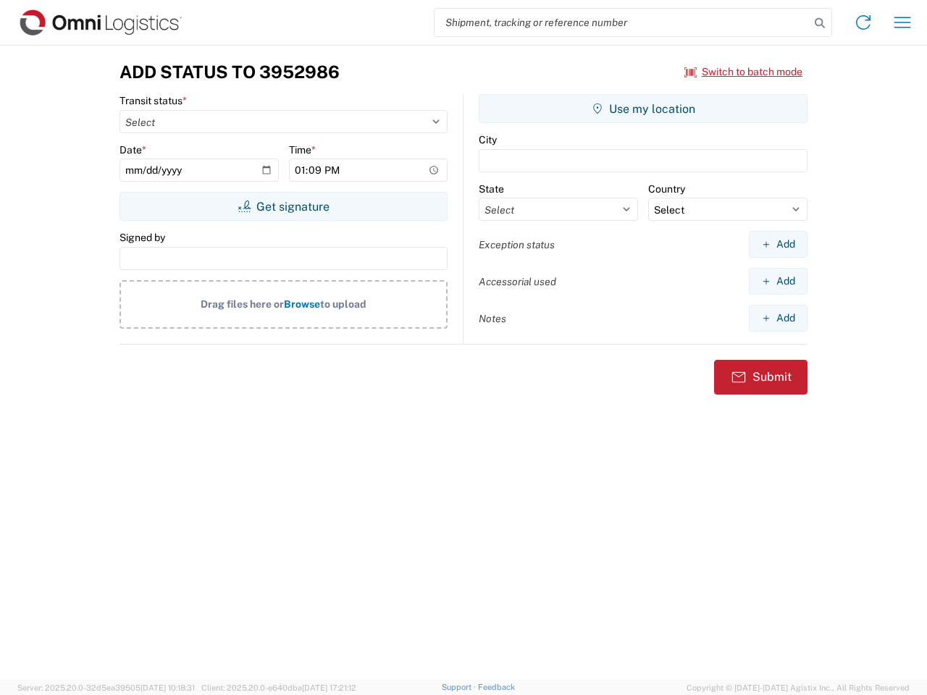 Image resolution: width=927 pixels, height=695 pixels. I want to click on span: Client: 2025.20.0-e640dba, so click(279, 688).